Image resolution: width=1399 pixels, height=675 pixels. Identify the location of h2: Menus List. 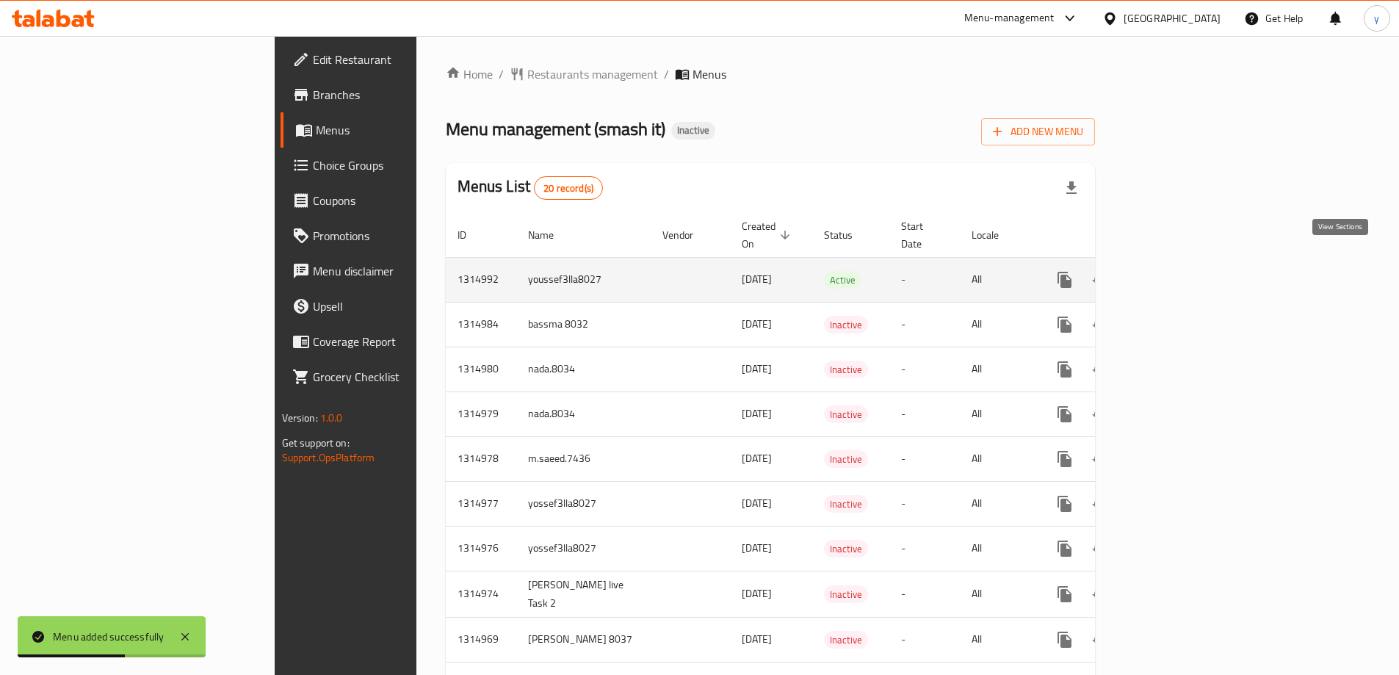
(530, 187).